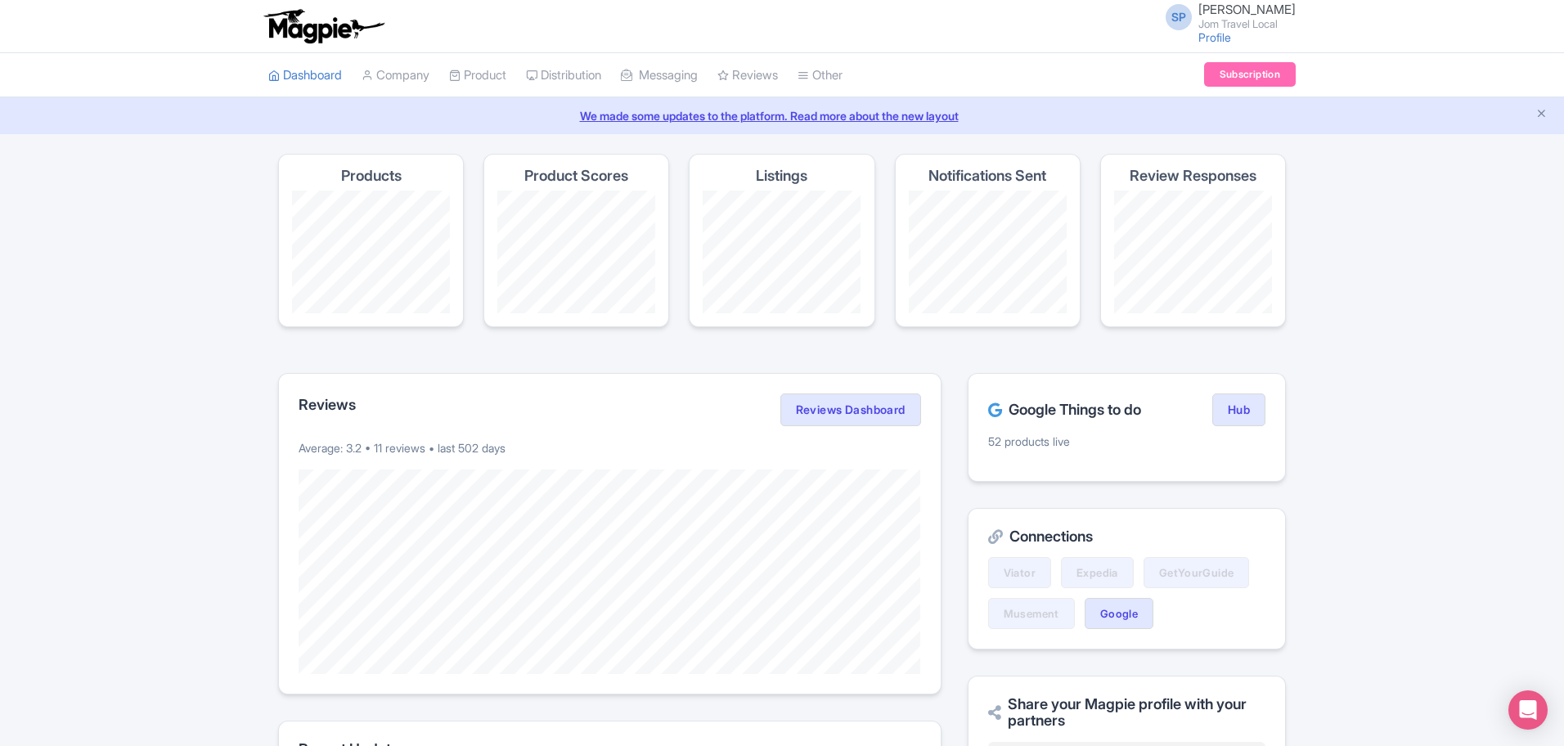 The image size is (1564, 746). Describe the element at coordinates (1097, 573) in the screenshot. I see `a: Expedia` at that location.